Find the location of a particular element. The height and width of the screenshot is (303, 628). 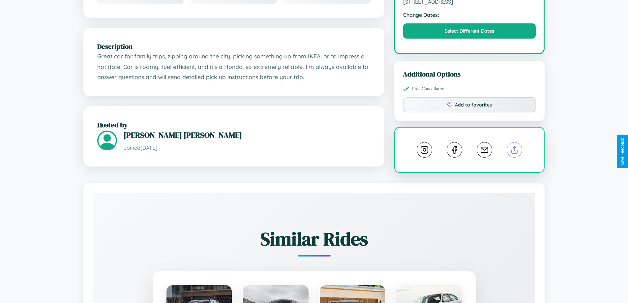

strong: Change Dates: is located at coordinates (469, 15).